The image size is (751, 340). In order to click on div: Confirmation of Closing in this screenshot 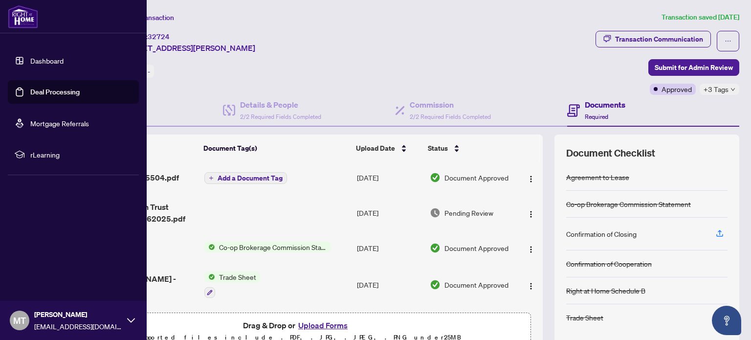, I will do `click(602, 234)`.